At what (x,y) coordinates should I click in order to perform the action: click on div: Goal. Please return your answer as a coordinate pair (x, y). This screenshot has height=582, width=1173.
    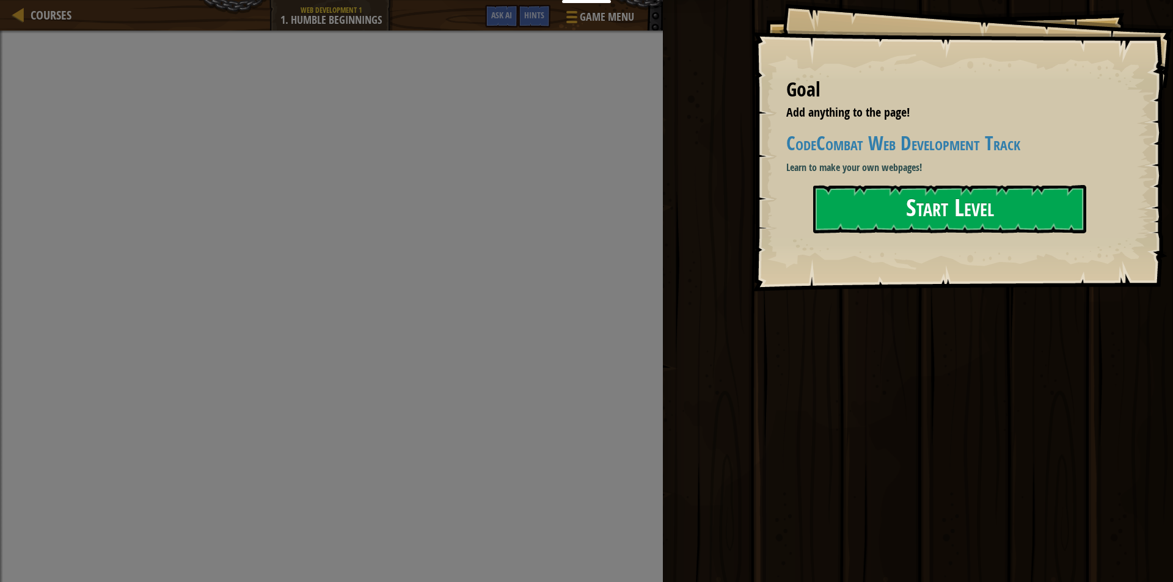
    Looking at the image, I should click on (946, 90).